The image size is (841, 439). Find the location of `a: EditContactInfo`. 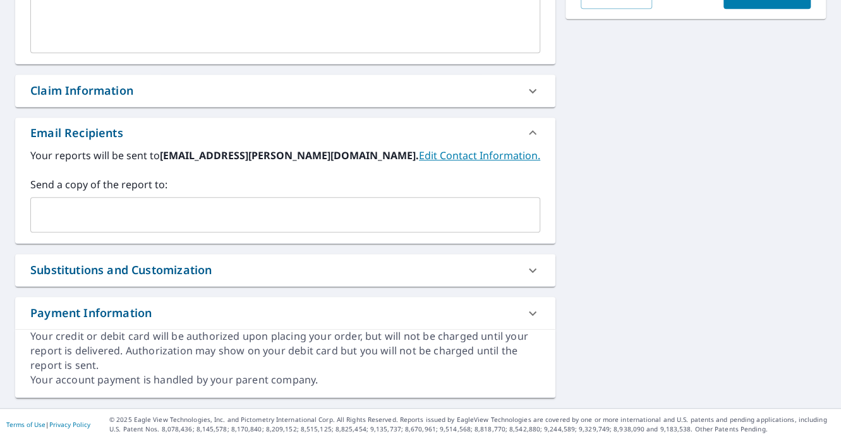

a: EditContactInfo is located at coordinates (479, 155).